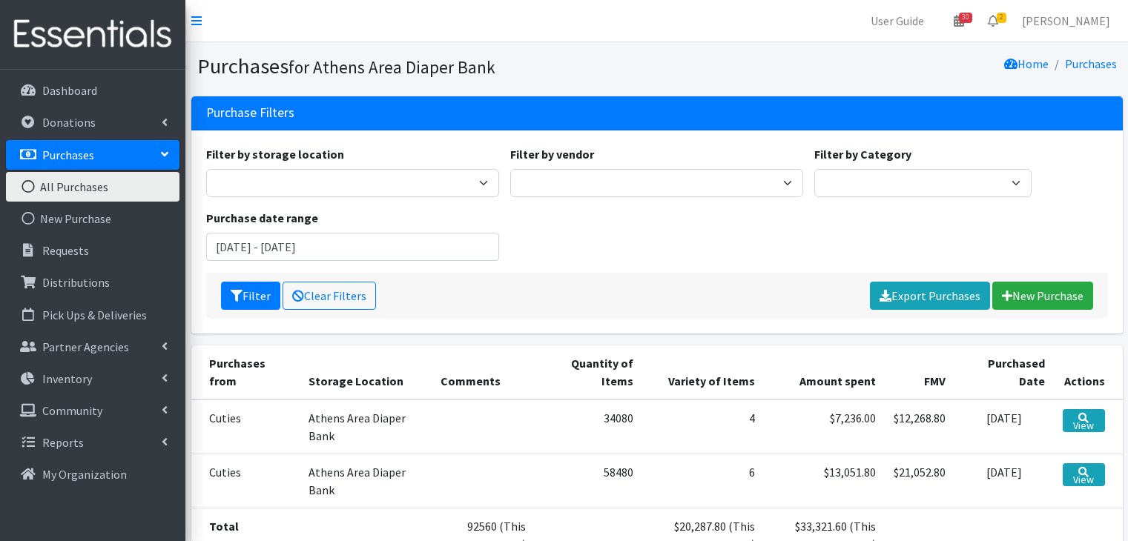 The image size is (1128, 541). Describe the element at coordinates (919, 427) in the screenshot. I see `td: $12,268.80` at that location.